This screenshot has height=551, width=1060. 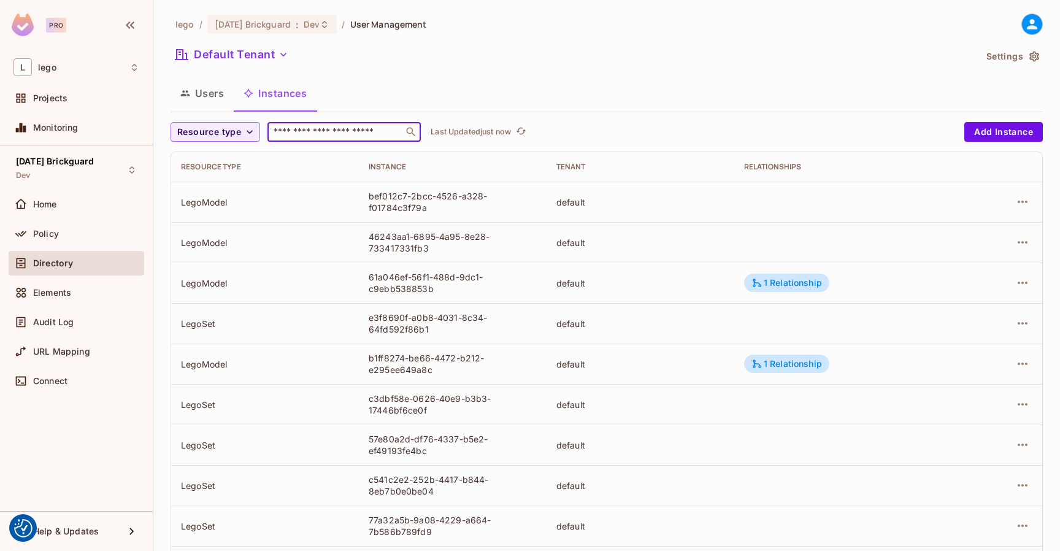 What do you see at coordinates (56, 128) in the screenshot?
I see `span: Monitoring` at bounding box center [56, 128].